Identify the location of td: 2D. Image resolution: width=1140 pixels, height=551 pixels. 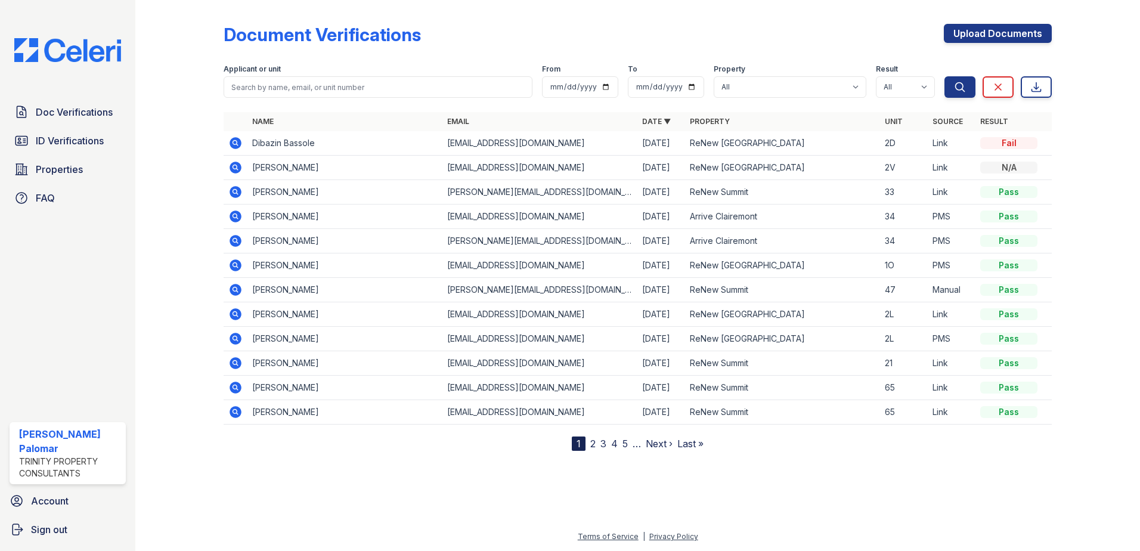
(904, 143).